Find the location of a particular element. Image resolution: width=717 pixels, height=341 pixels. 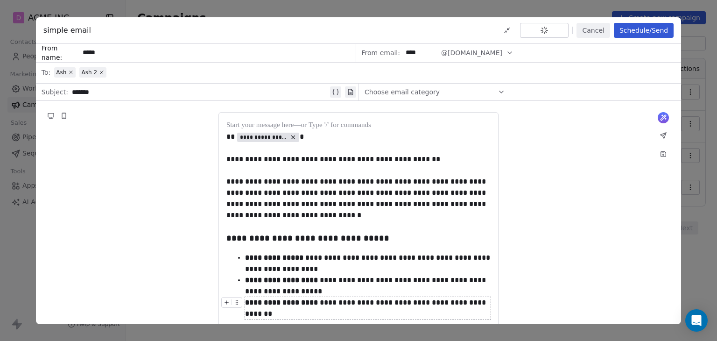

span: Subject: is located at coordinates (55, 93).